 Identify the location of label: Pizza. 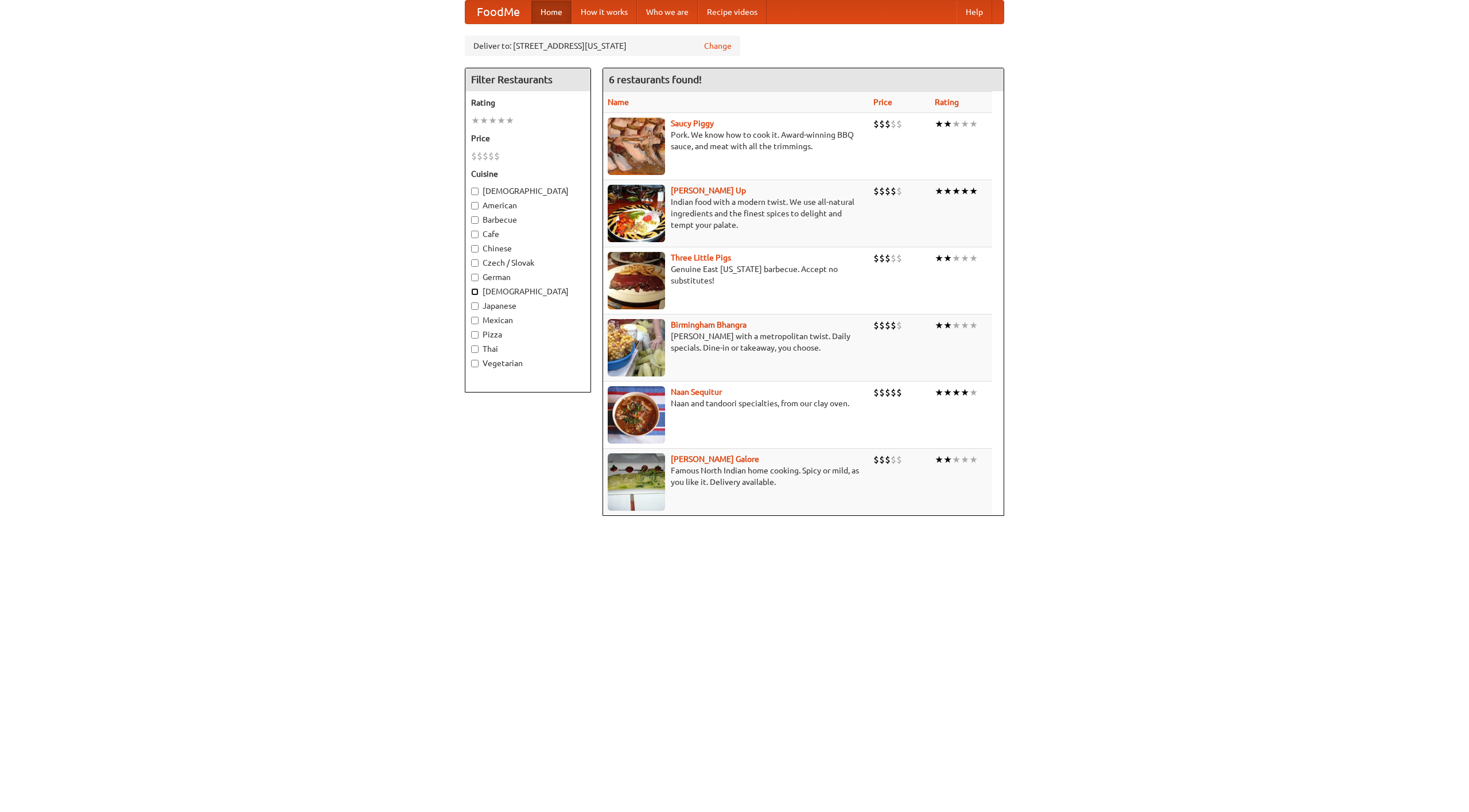
(528, 335).